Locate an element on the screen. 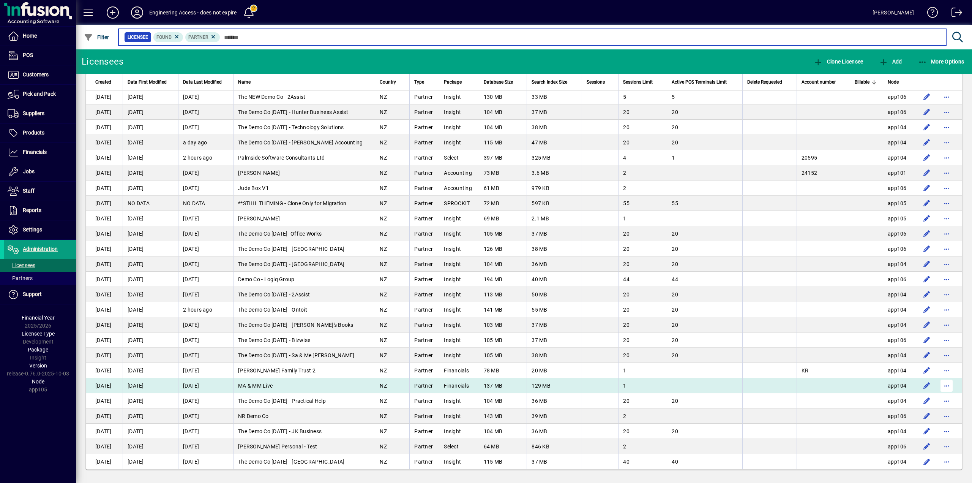  td: 3.6 MB is located at coordinates (554, 173).